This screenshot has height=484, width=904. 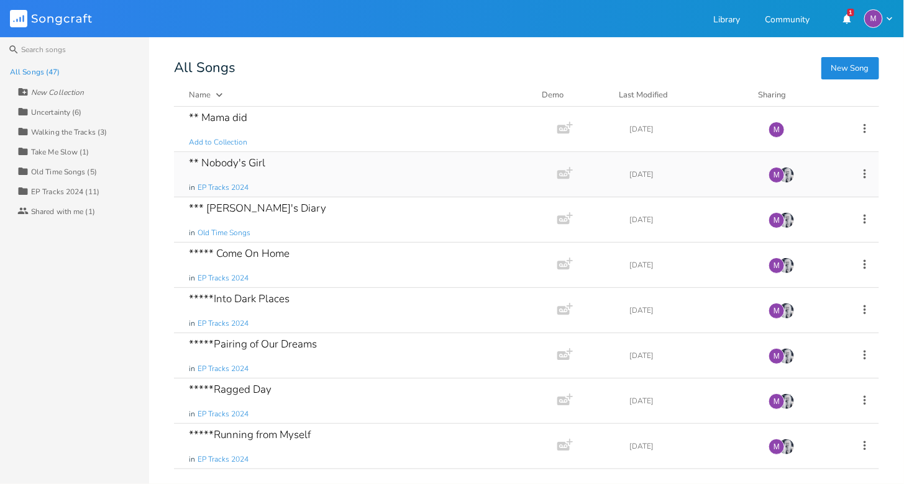 I want to click on div: EP Tracks 2024 (11), so click(x=65, y=192).